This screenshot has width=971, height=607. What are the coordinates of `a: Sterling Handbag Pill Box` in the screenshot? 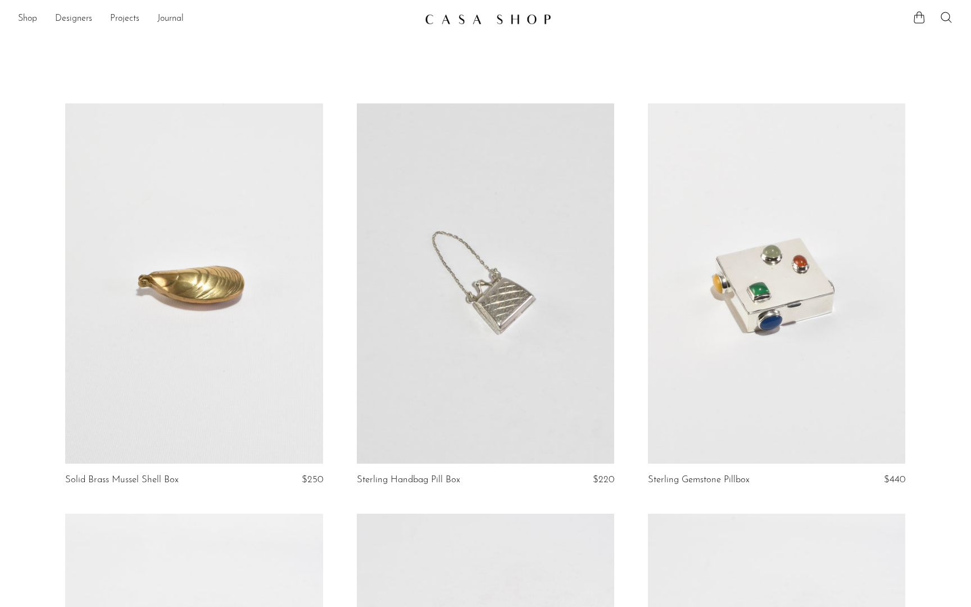 It's located at (409, 480).